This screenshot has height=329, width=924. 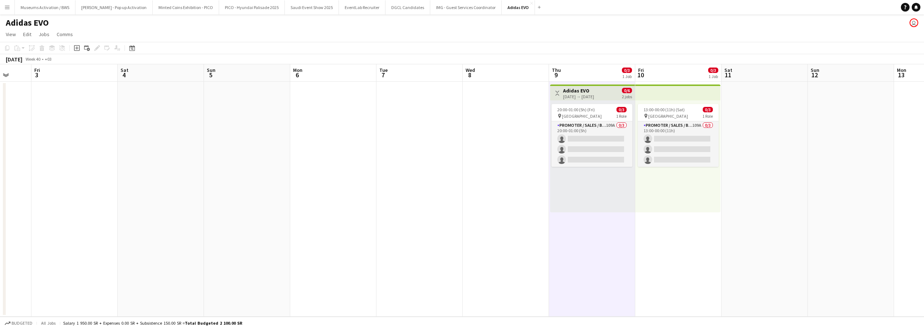 What do you see at coordinates (210, 75) in the screenshot?
I see `span: 5` at bounding box center [210, 75].